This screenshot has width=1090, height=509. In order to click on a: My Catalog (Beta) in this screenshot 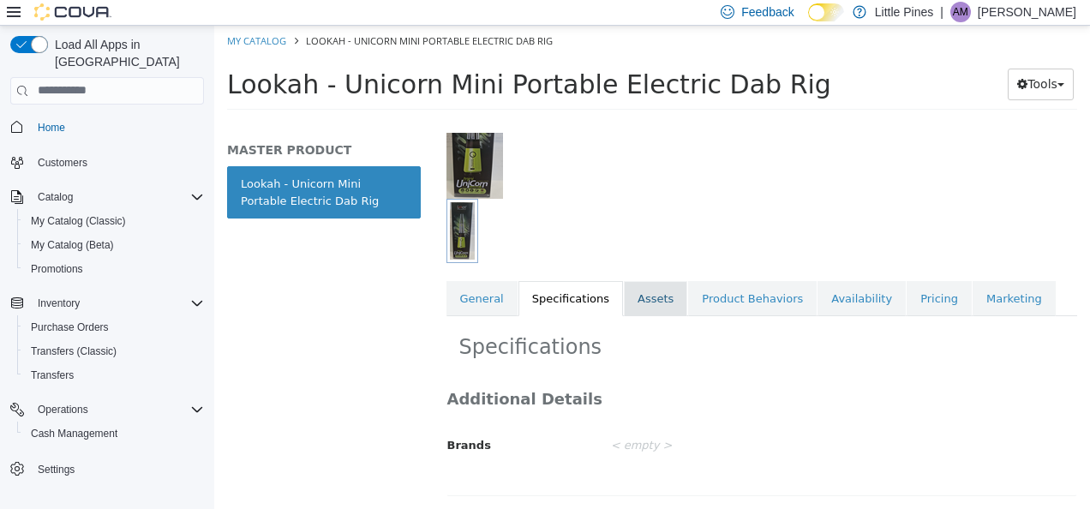, I will do `click(72, 245)`.